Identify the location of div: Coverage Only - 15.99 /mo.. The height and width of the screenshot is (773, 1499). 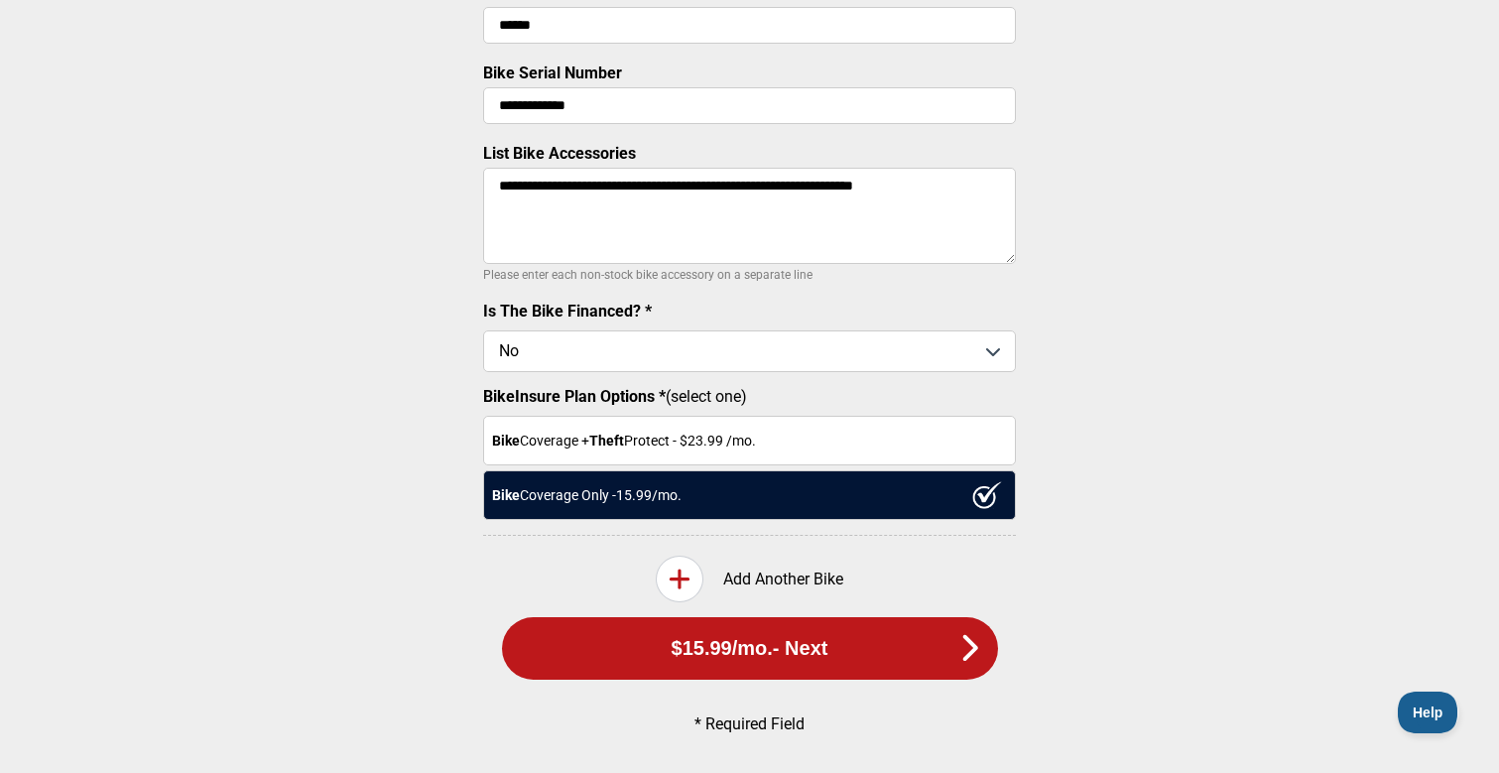
(749, 495).